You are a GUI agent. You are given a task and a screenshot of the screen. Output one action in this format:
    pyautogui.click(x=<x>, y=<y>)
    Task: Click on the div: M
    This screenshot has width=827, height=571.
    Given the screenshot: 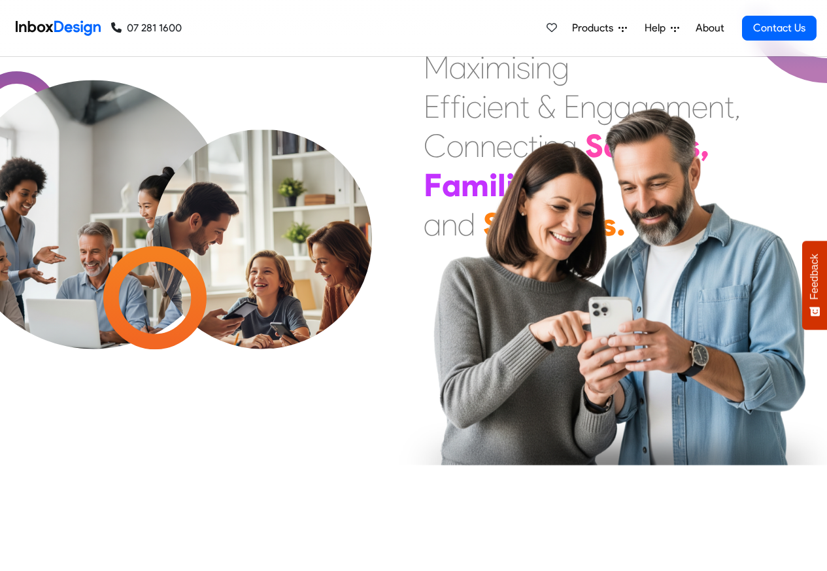 What is the action you would take?
    pyautogui.click(x=436, y=67)
    